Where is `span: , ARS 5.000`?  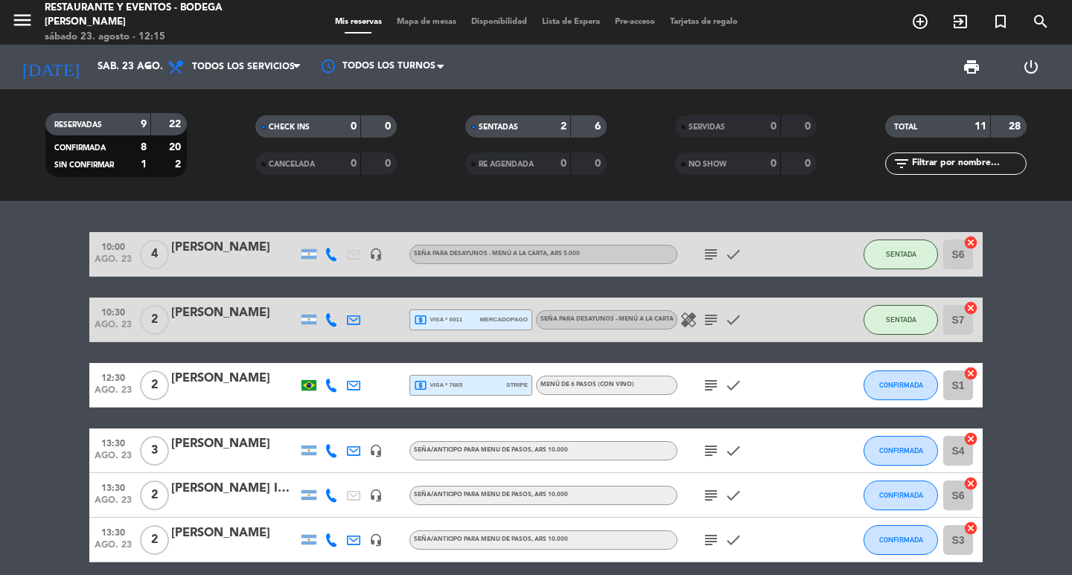
span: , ARS 5.000 is located at coordinates (563, 254).